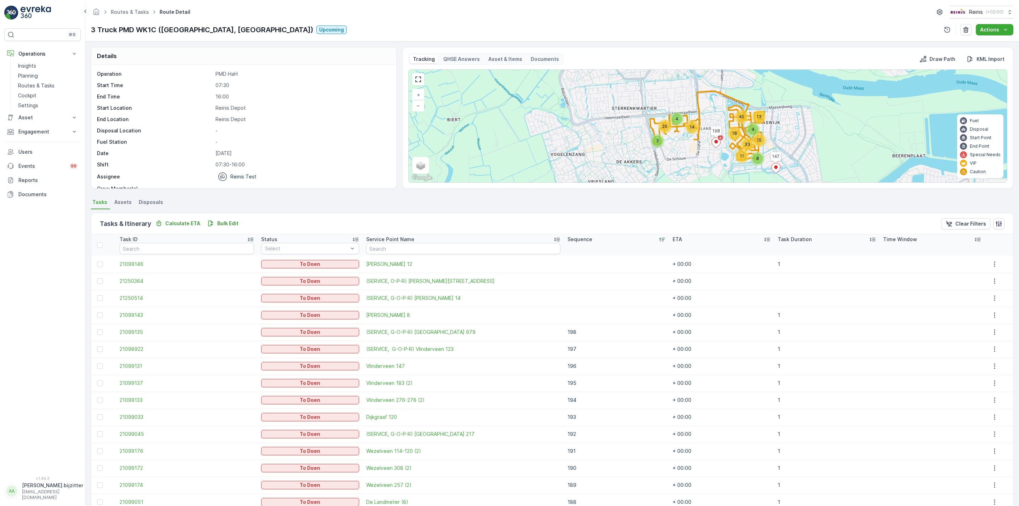 This screenshot has width=1019, height=506. What do you see at coordinates (302, 97) in the screenshot?
I see `p: 16:00` at bounding box center [302, 97].